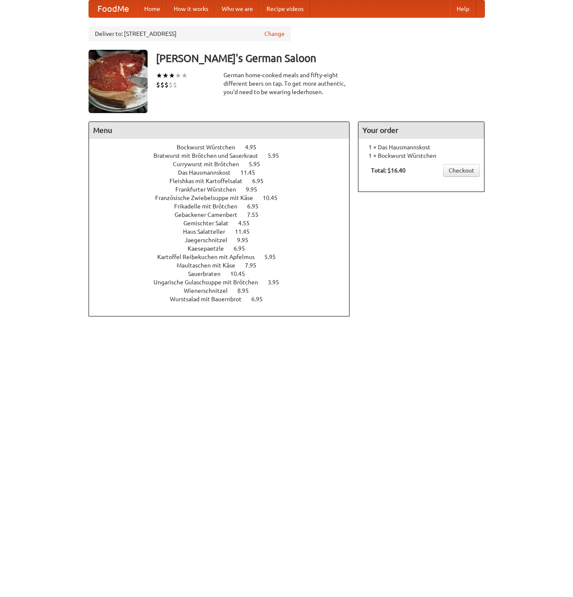  I want to click on a: Fleishkas mit Kartoffelsalat 6.95, so click(224, 181).